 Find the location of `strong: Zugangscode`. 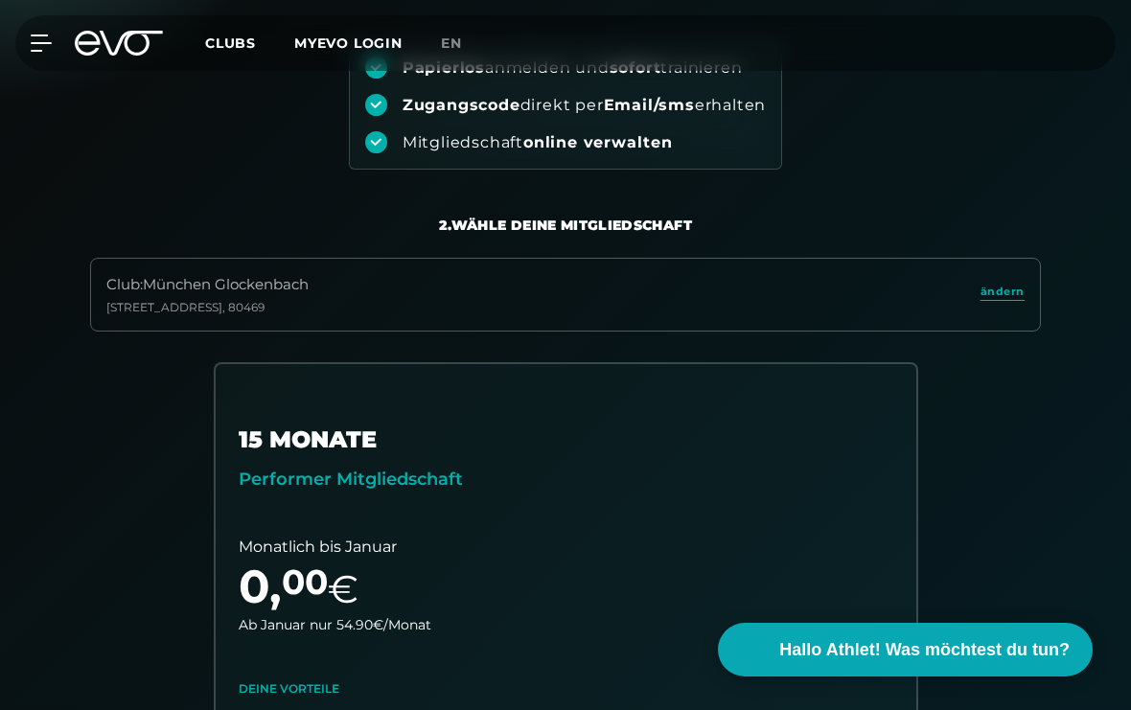

strong: Zugangscode is located at coordinates (461, 104).